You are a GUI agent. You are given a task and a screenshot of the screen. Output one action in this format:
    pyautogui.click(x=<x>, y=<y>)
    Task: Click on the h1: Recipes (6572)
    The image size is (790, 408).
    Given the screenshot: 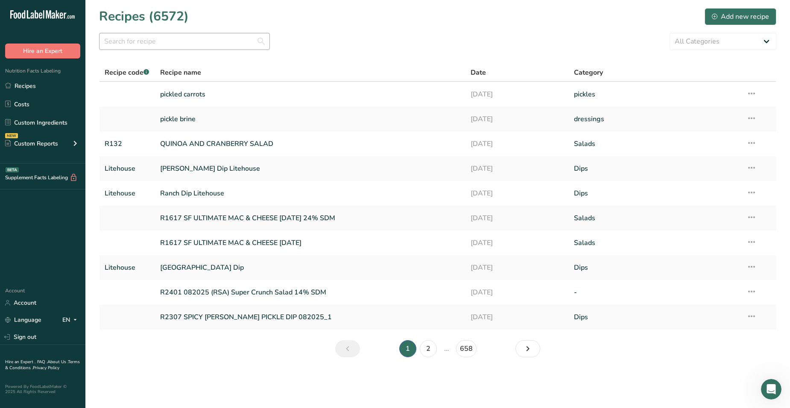 What is the action you would take?
    pyautogui.click(x=144, y=16)
    